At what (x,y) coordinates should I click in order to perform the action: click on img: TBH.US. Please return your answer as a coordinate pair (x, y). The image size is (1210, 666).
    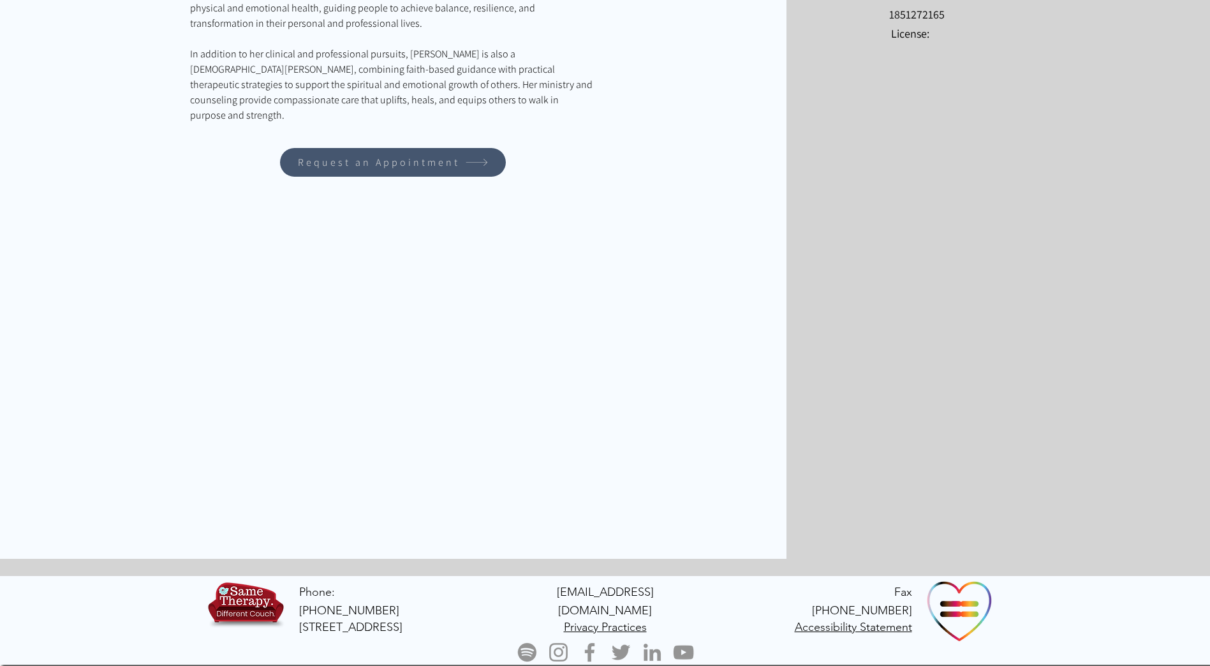
    Looking at the image, I should click on (246, 608).